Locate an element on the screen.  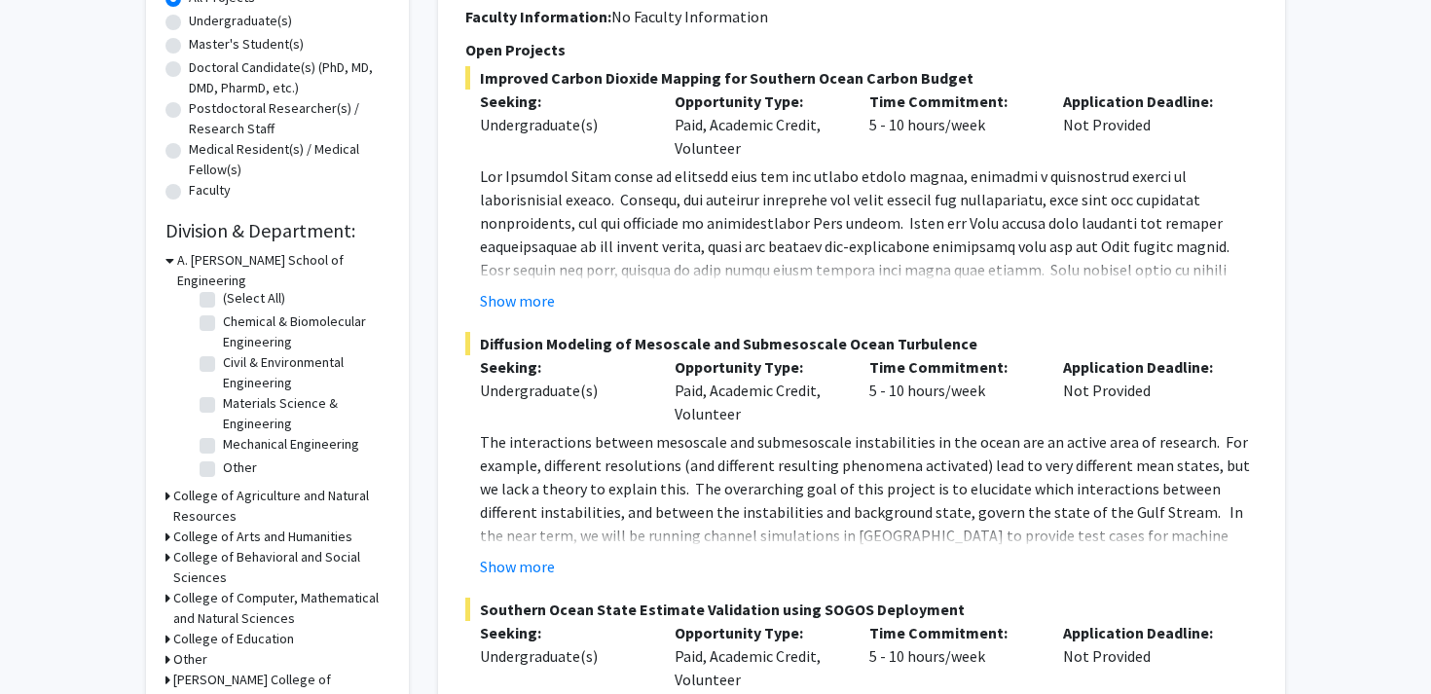
b: Faculty Information: is located at coordinates (538, 17).